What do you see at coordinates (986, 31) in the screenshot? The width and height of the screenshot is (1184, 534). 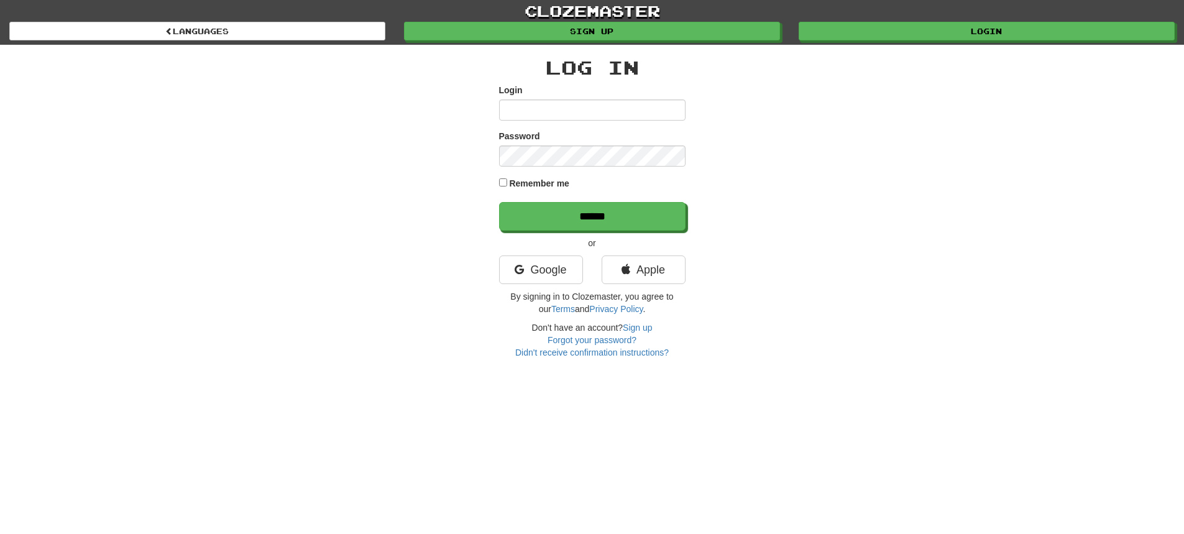 I see `a: Login` at bounding box center [986, 31].